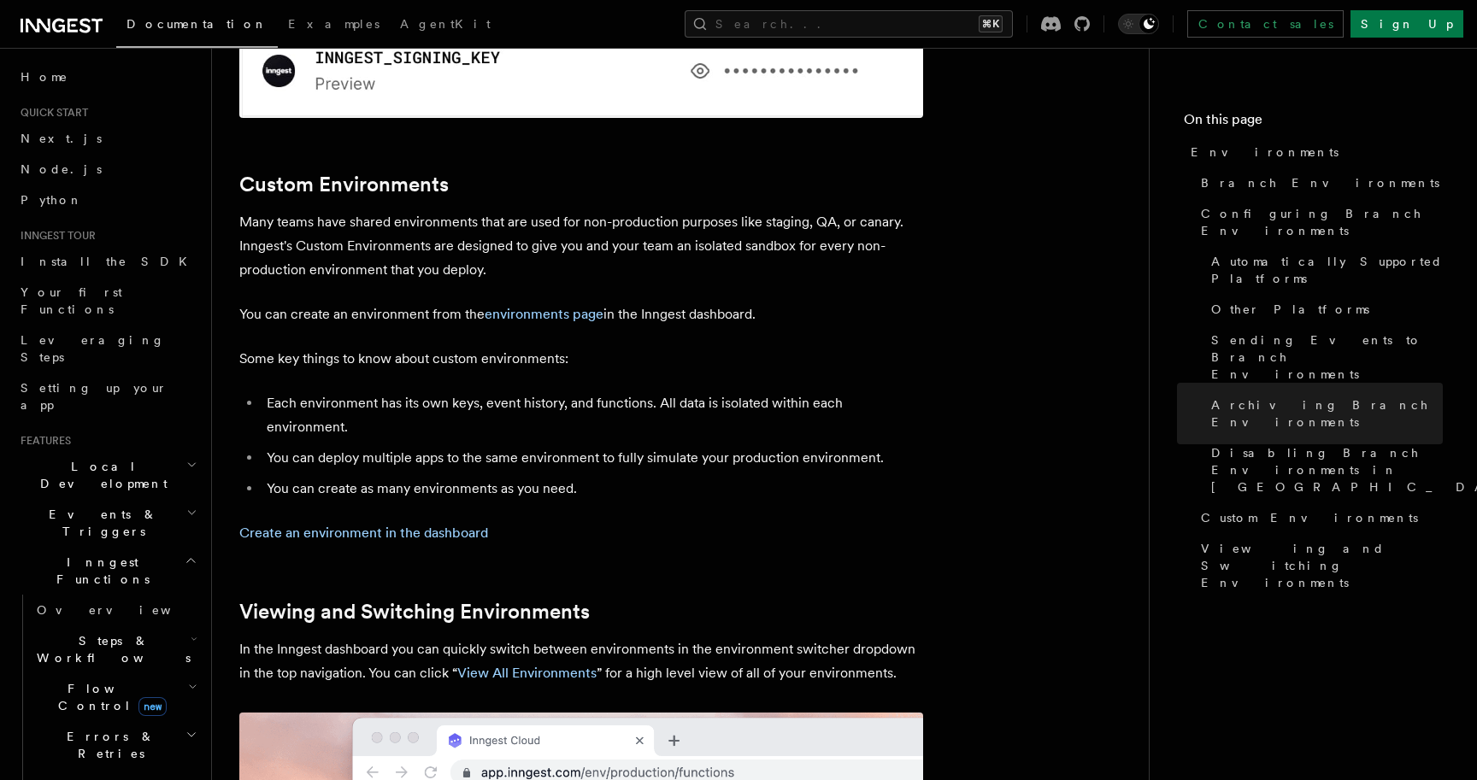  I want to click on a: Python, so click(107, 200).